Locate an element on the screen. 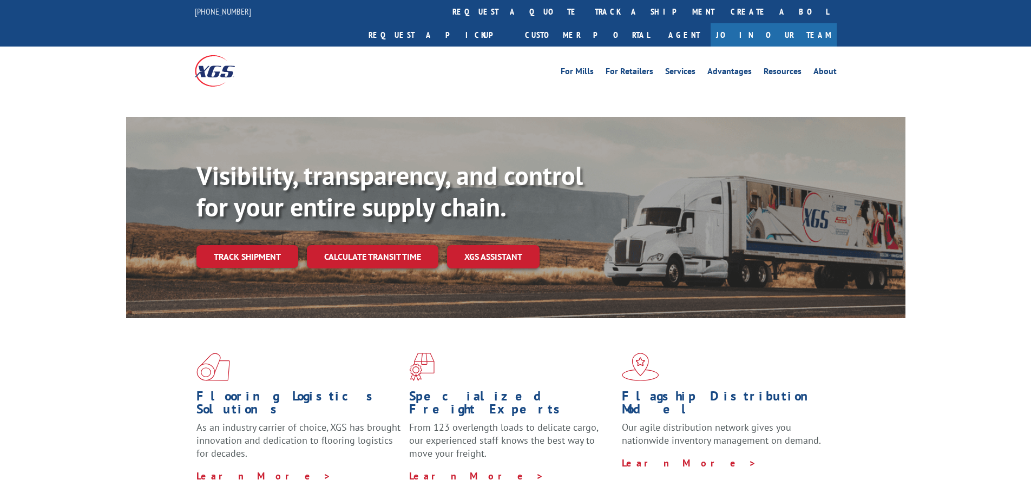 Image resolution: width=1031 pixels, height=493 pixels. h1: Flagship Distribution Model is located at coordinates (724, 405).